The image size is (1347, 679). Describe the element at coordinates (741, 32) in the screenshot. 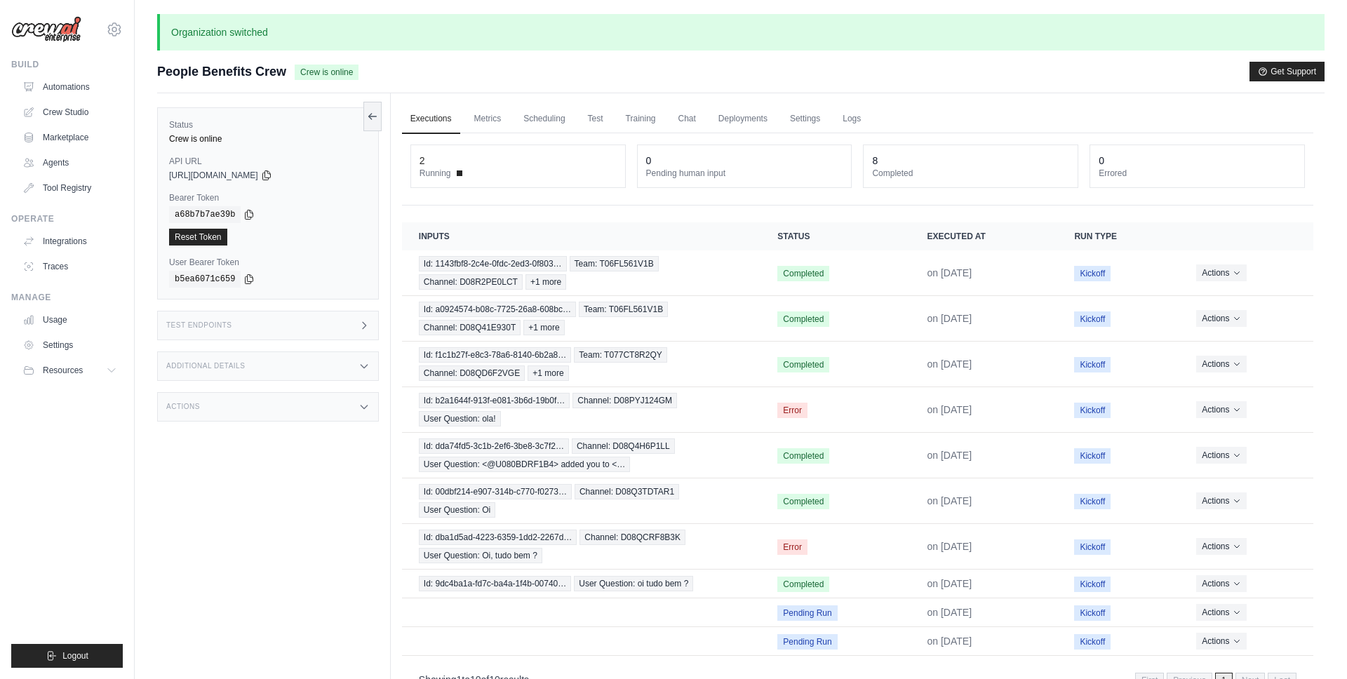

I see `p: Organization switched` at that location.